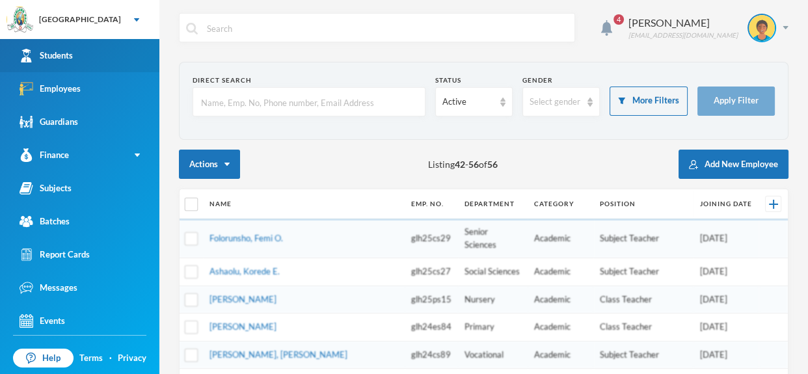 The height and width of the screenshot is (374, 808). Describe the element at coordinates (44, 155) in the screenshot. I see `div: Finance` at that location.